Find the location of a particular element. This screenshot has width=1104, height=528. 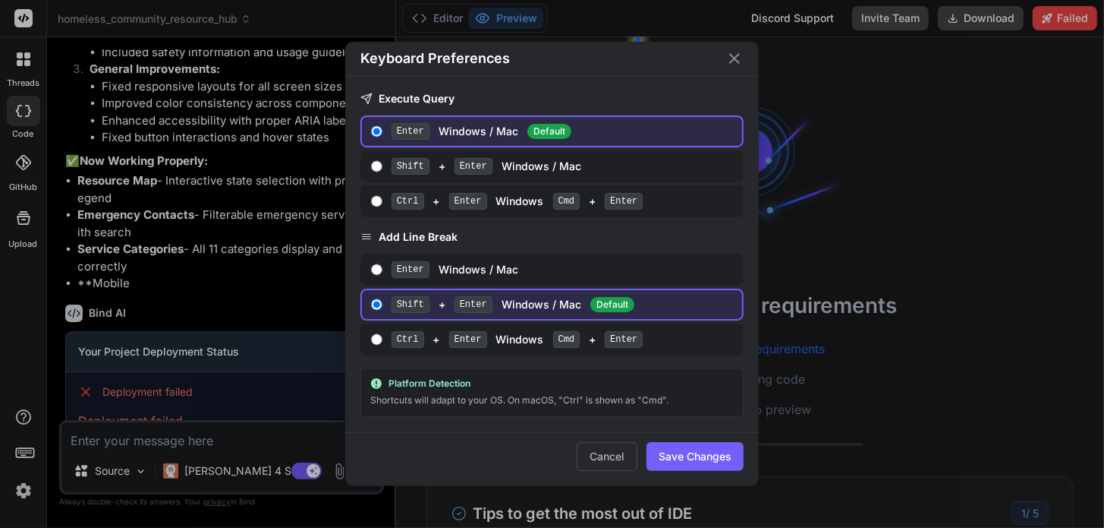

h3: Add Line Break is located at coordinates (553, 237).